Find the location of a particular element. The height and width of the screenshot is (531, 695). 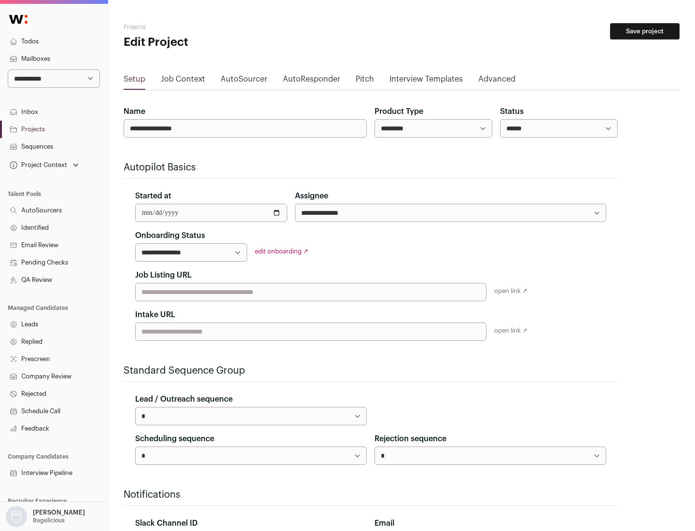

label: Slack Channel ID is located at coordinates (166, 523).